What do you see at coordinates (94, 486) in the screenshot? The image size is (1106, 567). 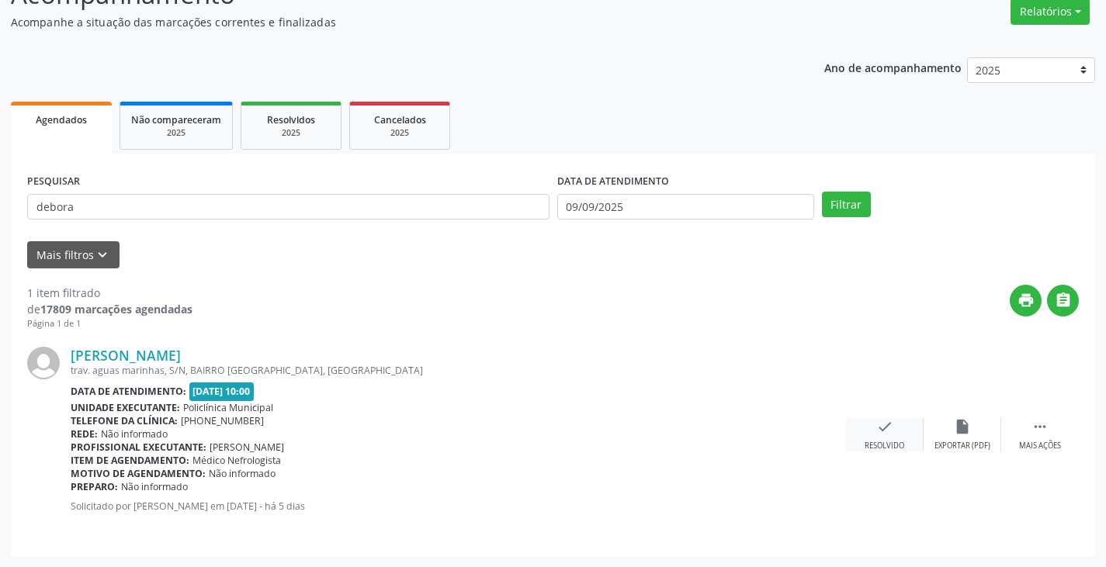 I see `b: Preparo:` at bounding box center [94, 486].